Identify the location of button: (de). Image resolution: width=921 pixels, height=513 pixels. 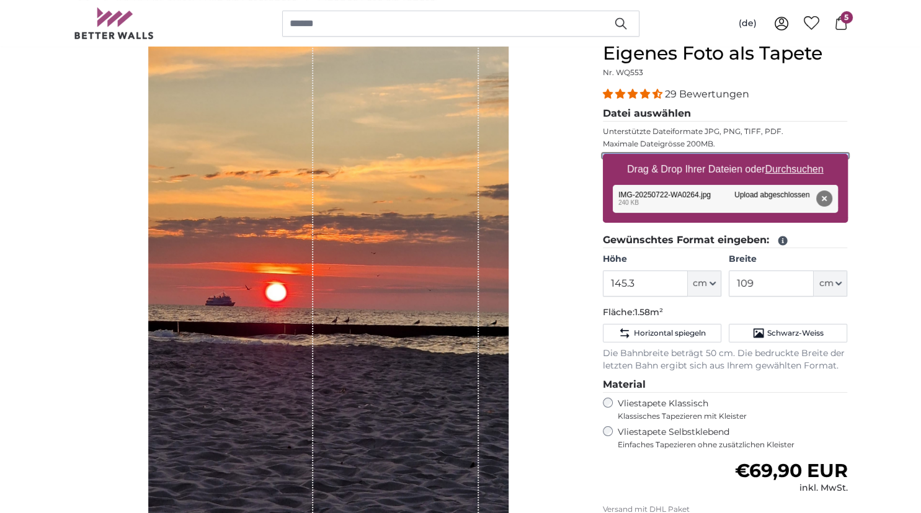
(747, 24).